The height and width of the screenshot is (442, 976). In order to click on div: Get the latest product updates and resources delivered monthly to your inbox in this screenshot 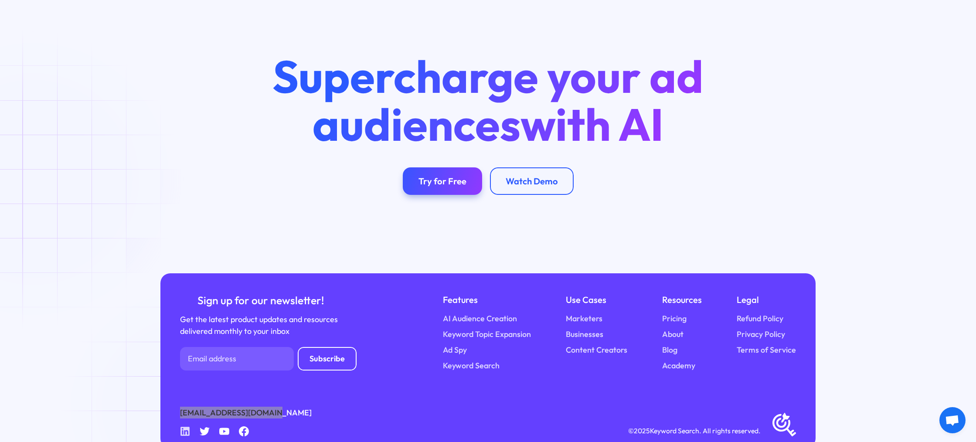, I will do `click(260, 325)`.